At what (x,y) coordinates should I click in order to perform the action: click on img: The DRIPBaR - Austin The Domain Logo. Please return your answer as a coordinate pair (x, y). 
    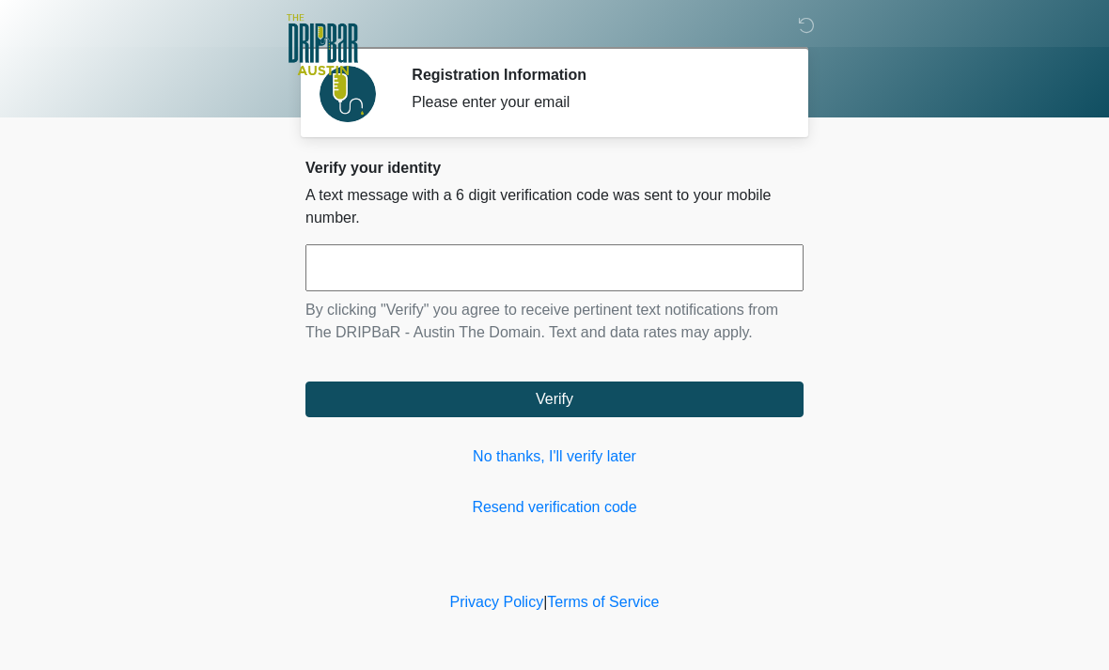
    Looking at the image, I should click on (322, 44).